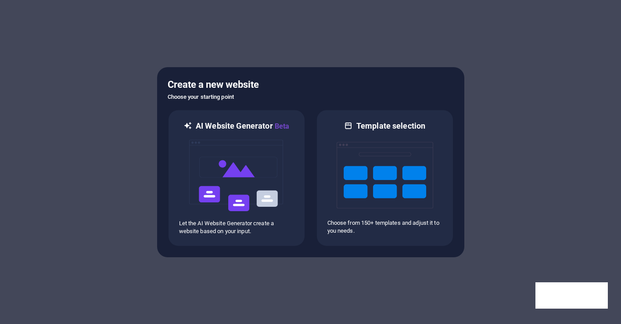 This screenshot has width=621, height=324. Describe the element at coordinates (385, 178) in the screenshot. I see `div: Template selectionChoose from 150+ templates and adjust it to you needs.` at that location.